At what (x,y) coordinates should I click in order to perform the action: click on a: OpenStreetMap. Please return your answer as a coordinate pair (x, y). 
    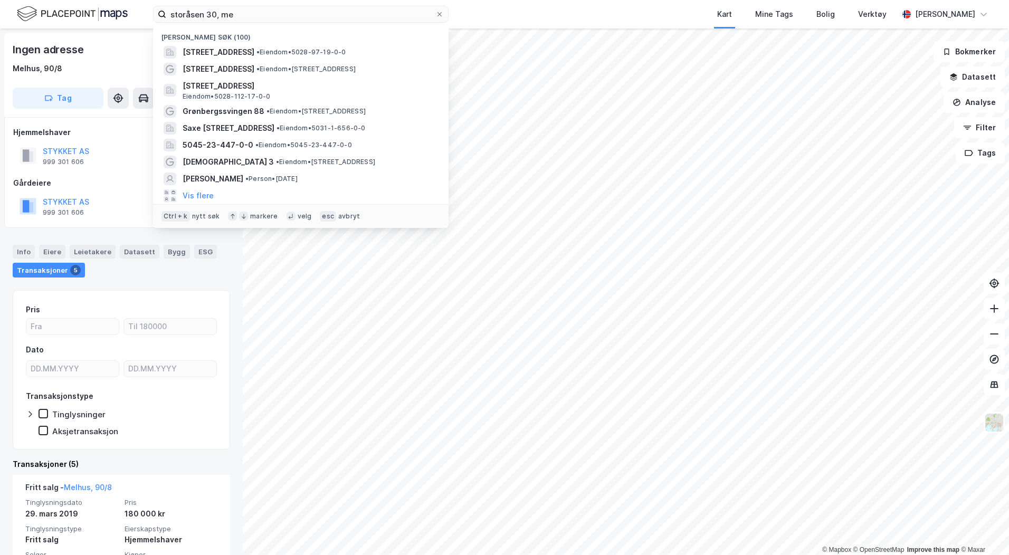
    Looking at the image, I should click on (879, 550).